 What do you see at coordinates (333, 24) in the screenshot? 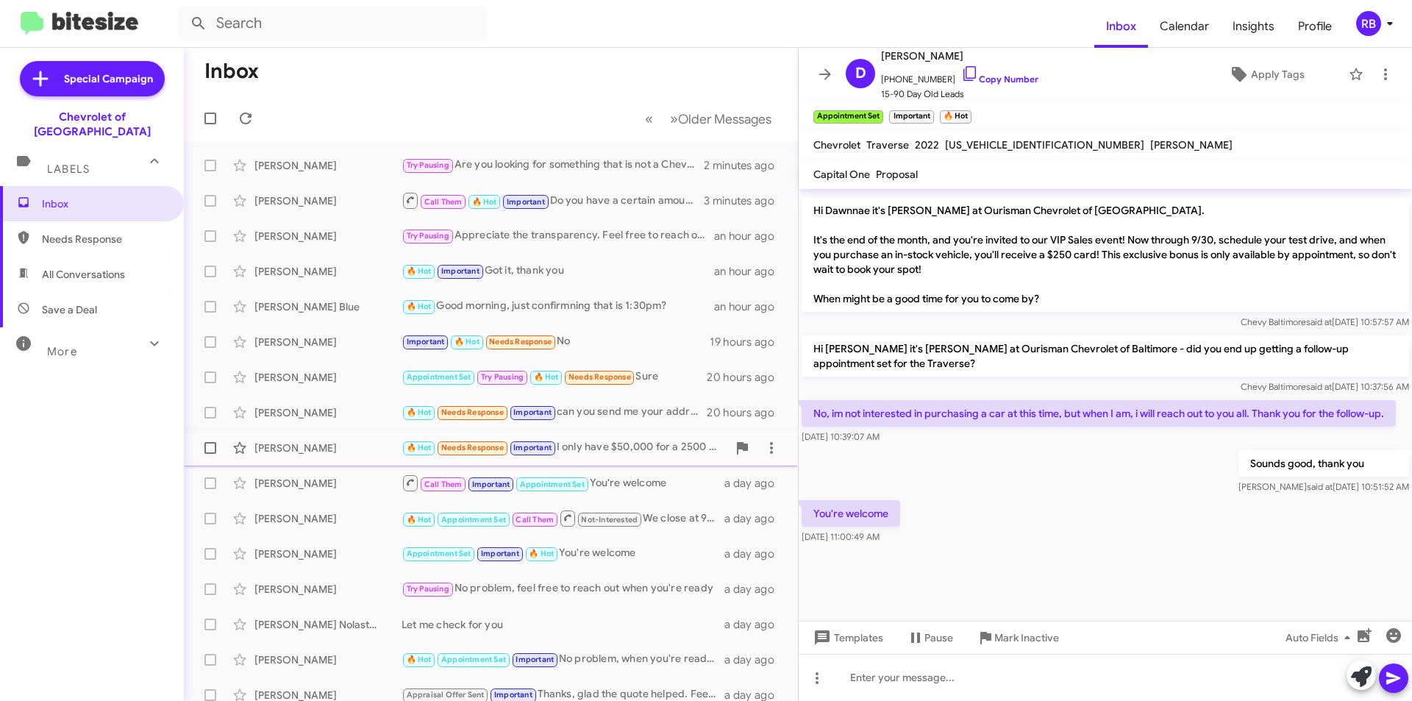
I see `input: Search` at bounding box center [333, 24].